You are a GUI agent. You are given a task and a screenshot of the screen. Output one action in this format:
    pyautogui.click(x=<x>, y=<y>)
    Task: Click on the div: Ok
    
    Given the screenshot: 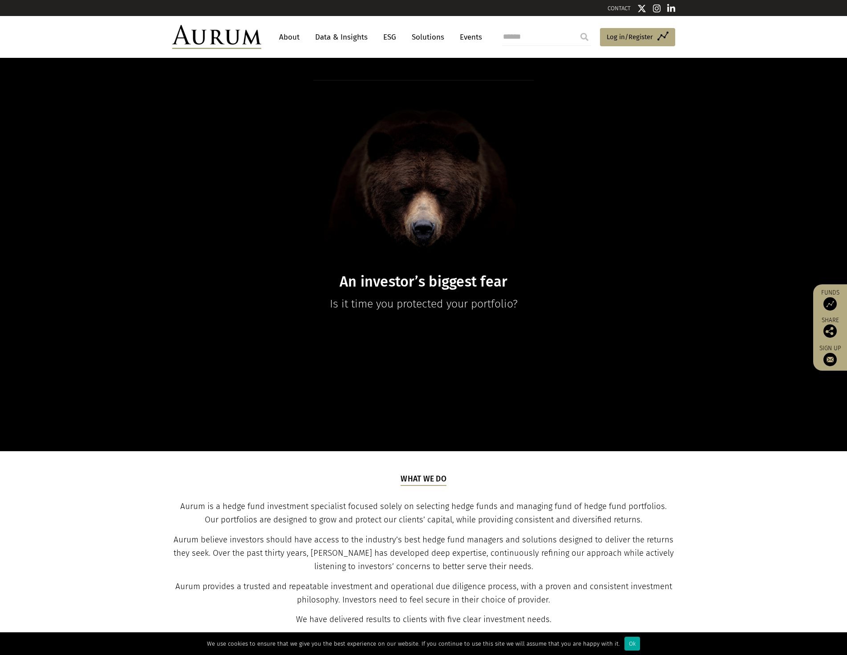 What is the action you would take?
    pyautogui.click(x=632, y=644)
    